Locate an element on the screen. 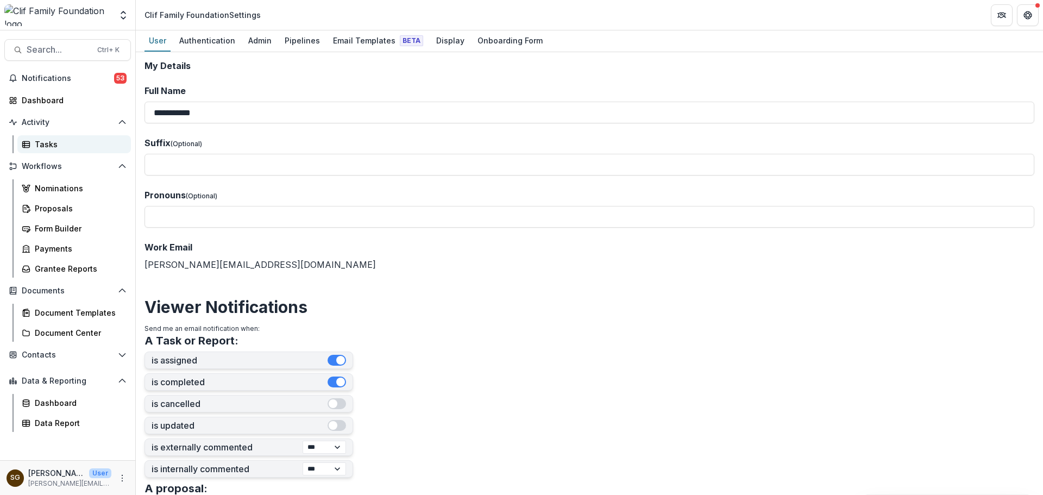 This screenshot has height=495, width=1043. span: Search... is located at coordinates (59, 49).